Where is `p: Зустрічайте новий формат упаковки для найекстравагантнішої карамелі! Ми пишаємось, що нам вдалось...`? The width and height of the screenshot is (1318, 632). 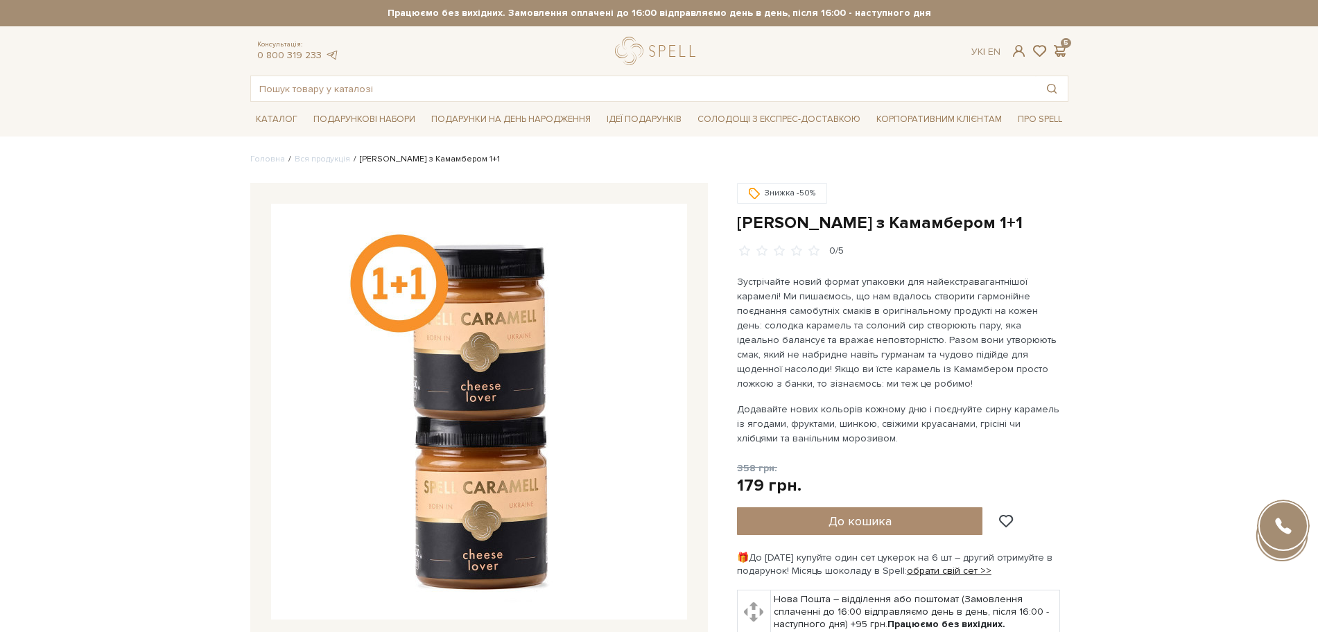 p: Зустрічайте новий формат упаковки для найекстравагантнішої карамелі! Ми пишаємось, що нам вдалось... is located at coordinates (899, 333).